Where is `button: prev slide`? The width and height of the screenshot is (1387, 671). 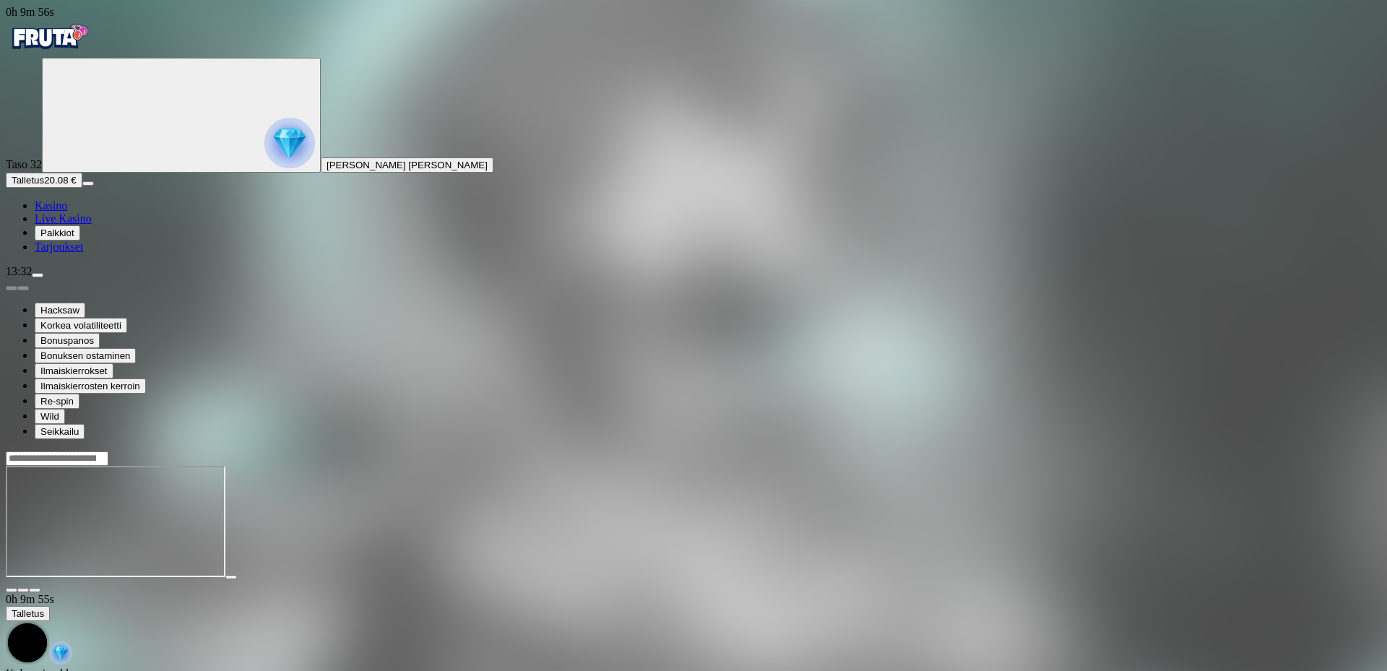
button: prev slide is located at coordinates (12, 288).